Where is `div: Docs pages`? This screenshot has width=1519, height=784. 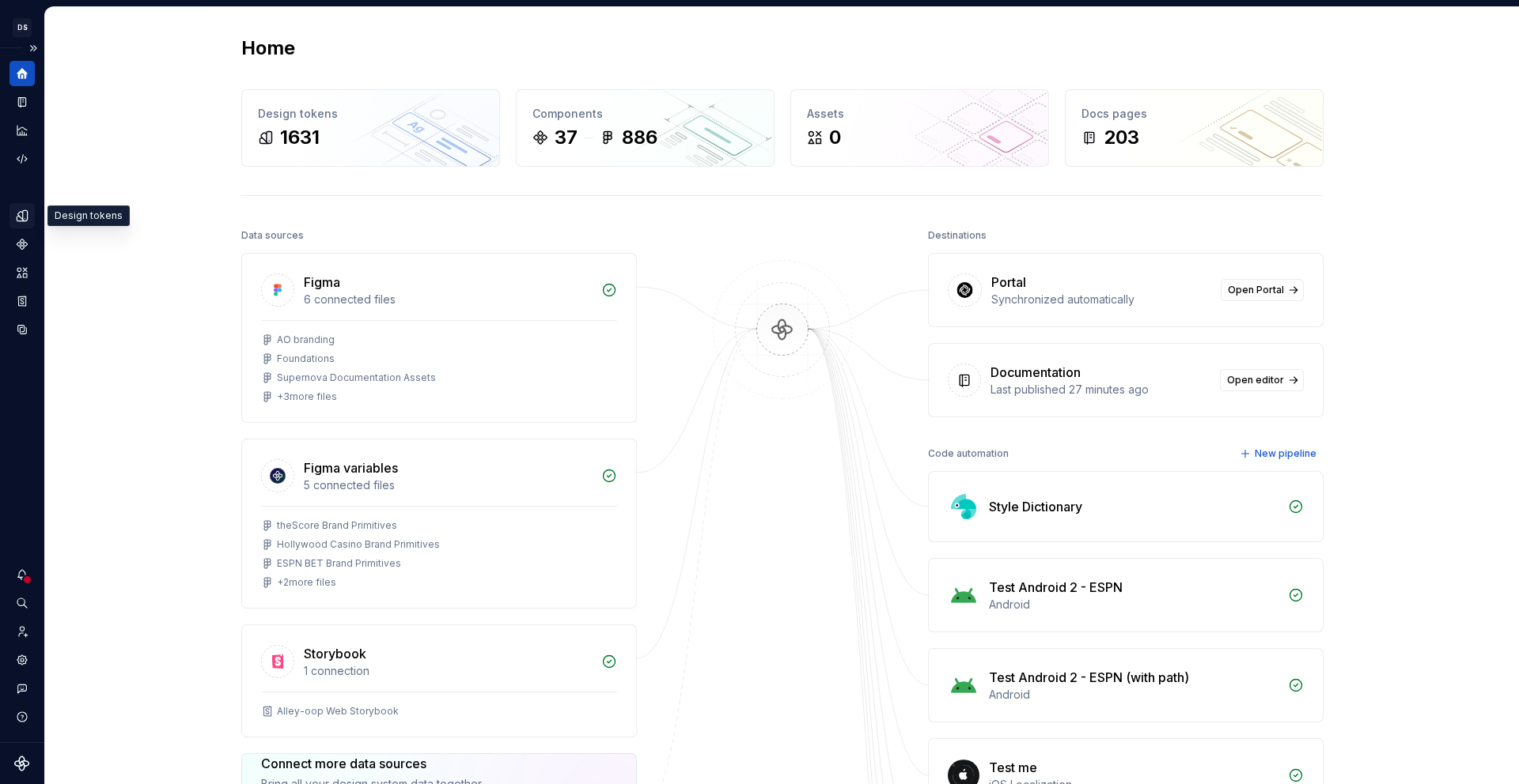
div: Docs pages is located at coordinates (1194, 114).